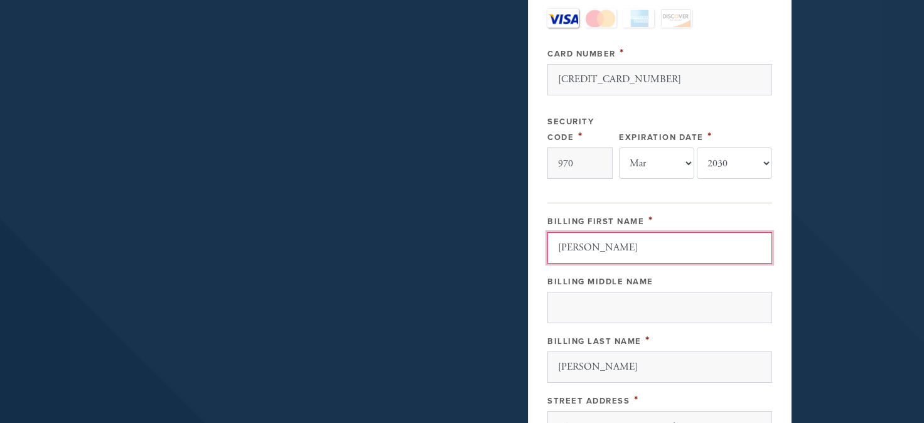 The image size is (924, 423). I want to click on a: MasterCard, so click(601, 18).